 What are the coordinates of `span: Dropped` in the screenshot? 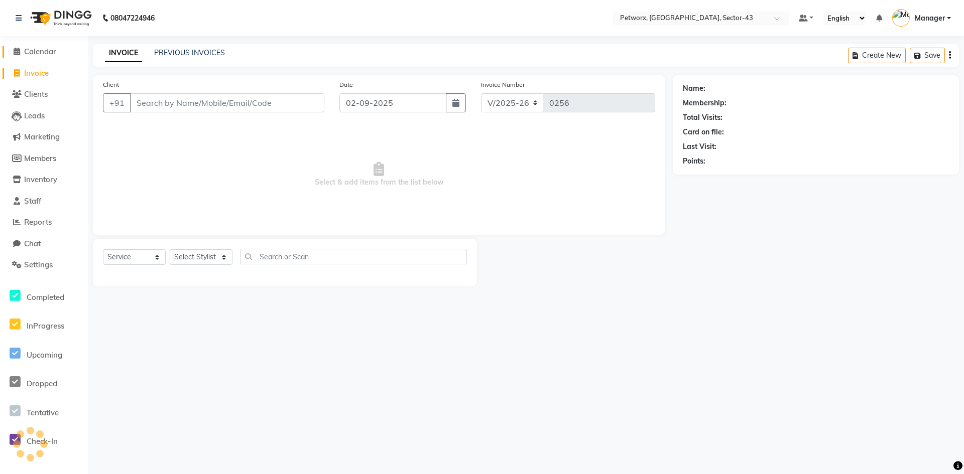 It's located at (42, 384).